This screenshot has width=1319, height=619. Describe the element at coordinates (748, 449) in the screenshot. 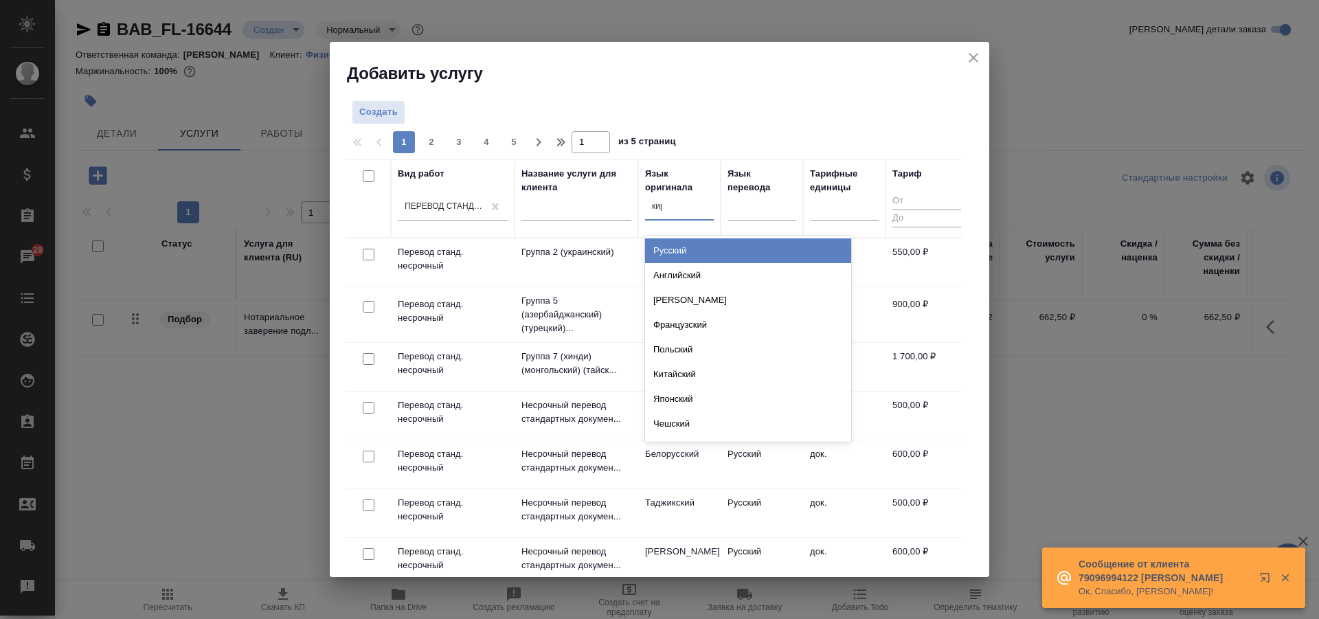

I see `div: Сербский` at that location.